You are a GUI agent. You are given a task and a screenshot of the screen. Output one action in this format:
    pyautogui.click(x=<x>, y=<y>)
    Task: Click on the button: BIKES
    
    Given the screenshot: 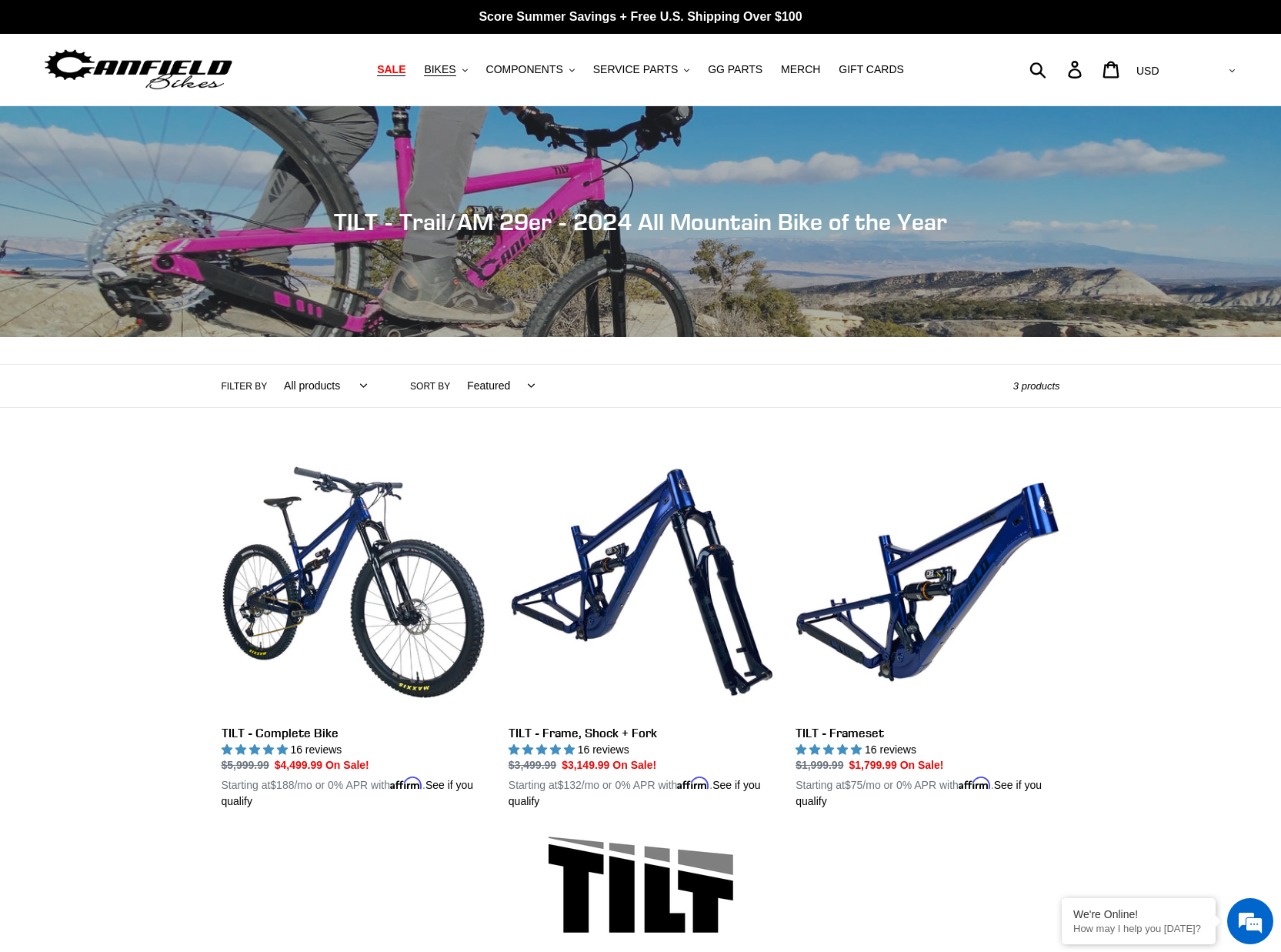 What is the action you would take?
    pyautogui.click(x=446, y=69)
    